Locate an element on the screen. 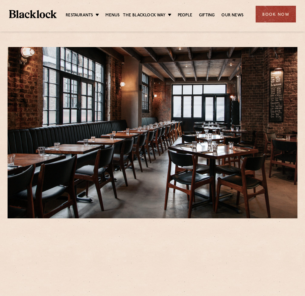 Image resolution: width=305 pixels, height=296 pixels. a: Menus is located at coordinates (112, 16).